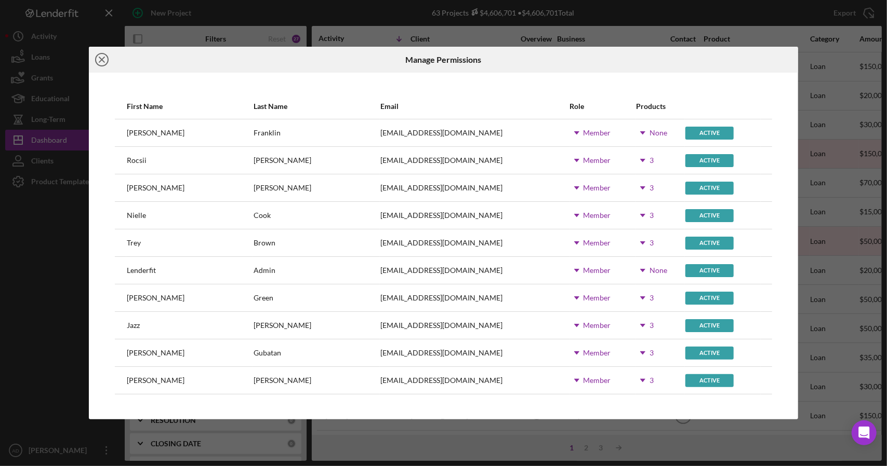 The width and height of the screenshot is (887, 466). What do you see at coordinates (864, 433) in the screenshot?
I see `div: Open Intercom Messenger` at bounding box center [864, 433].